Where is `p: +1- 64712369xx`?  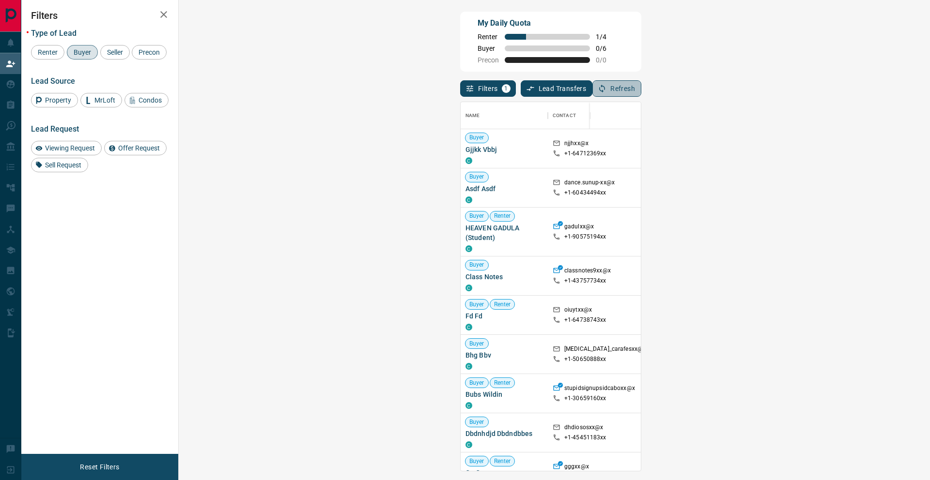
p: +1- 64712369xx is located at coordinates (585, 154).